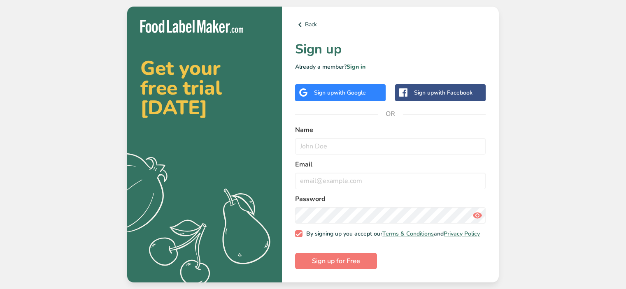  What do you see at coordinates (336, 261) in the screenshot?
I see `button: Sign up for Free` at bounding box center [336, 261].